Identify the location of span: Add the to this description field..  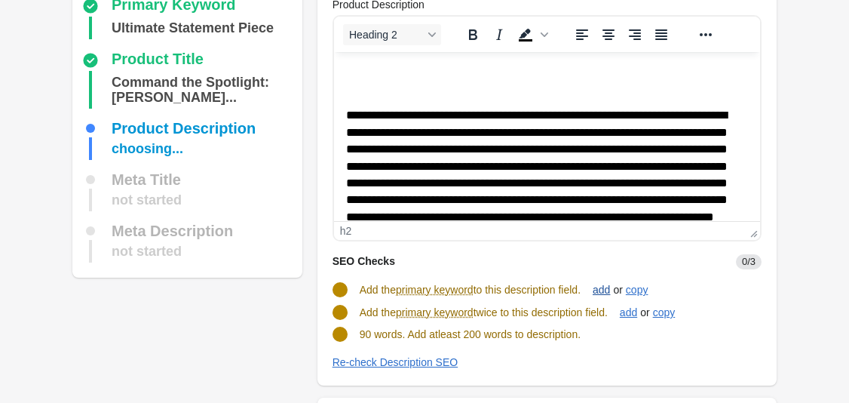
(470, 289).